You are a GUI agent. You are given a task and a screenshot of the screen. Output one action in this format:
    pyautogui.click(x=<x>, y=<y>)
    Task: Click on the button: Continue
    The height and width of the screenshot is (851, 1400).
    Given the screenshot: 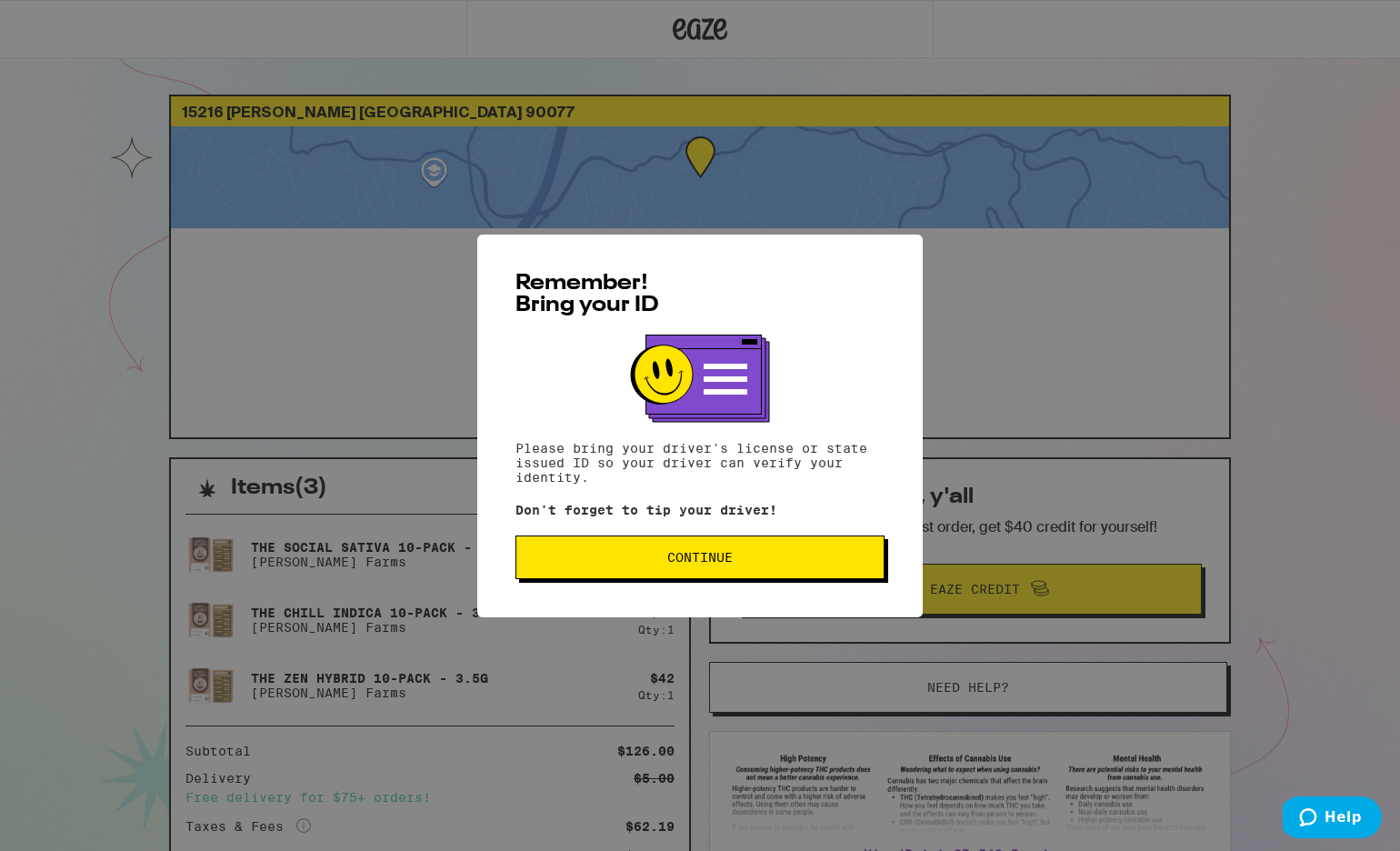 What is the action you would take?
    pyautogui.click(x=700, y=558)
    